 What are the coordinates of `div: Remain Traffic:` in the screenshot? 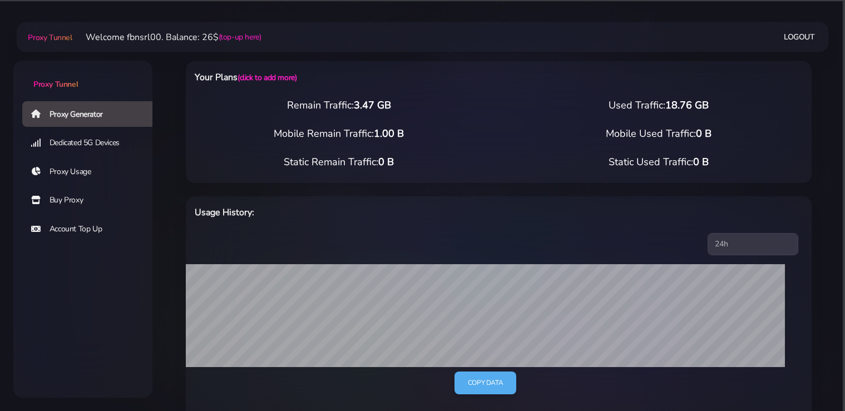 It's located at (339, 105).